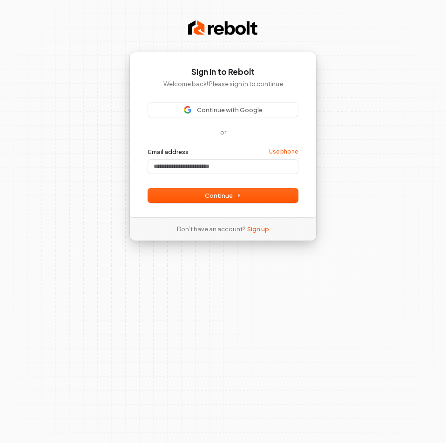  Describe the element at coordinates (223, 196) in the screenshot. I see `span: Continue` at that location.